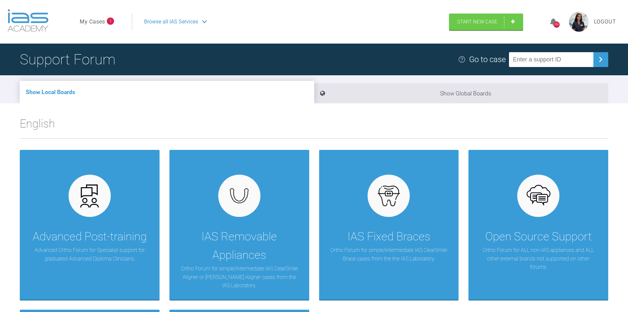 This screenshot has height=312, width=628. What do you see at coordinates (539, 196) in the screenshot?
I see `img: opensource.6e495855.svg` at bounding box center [539, 196].